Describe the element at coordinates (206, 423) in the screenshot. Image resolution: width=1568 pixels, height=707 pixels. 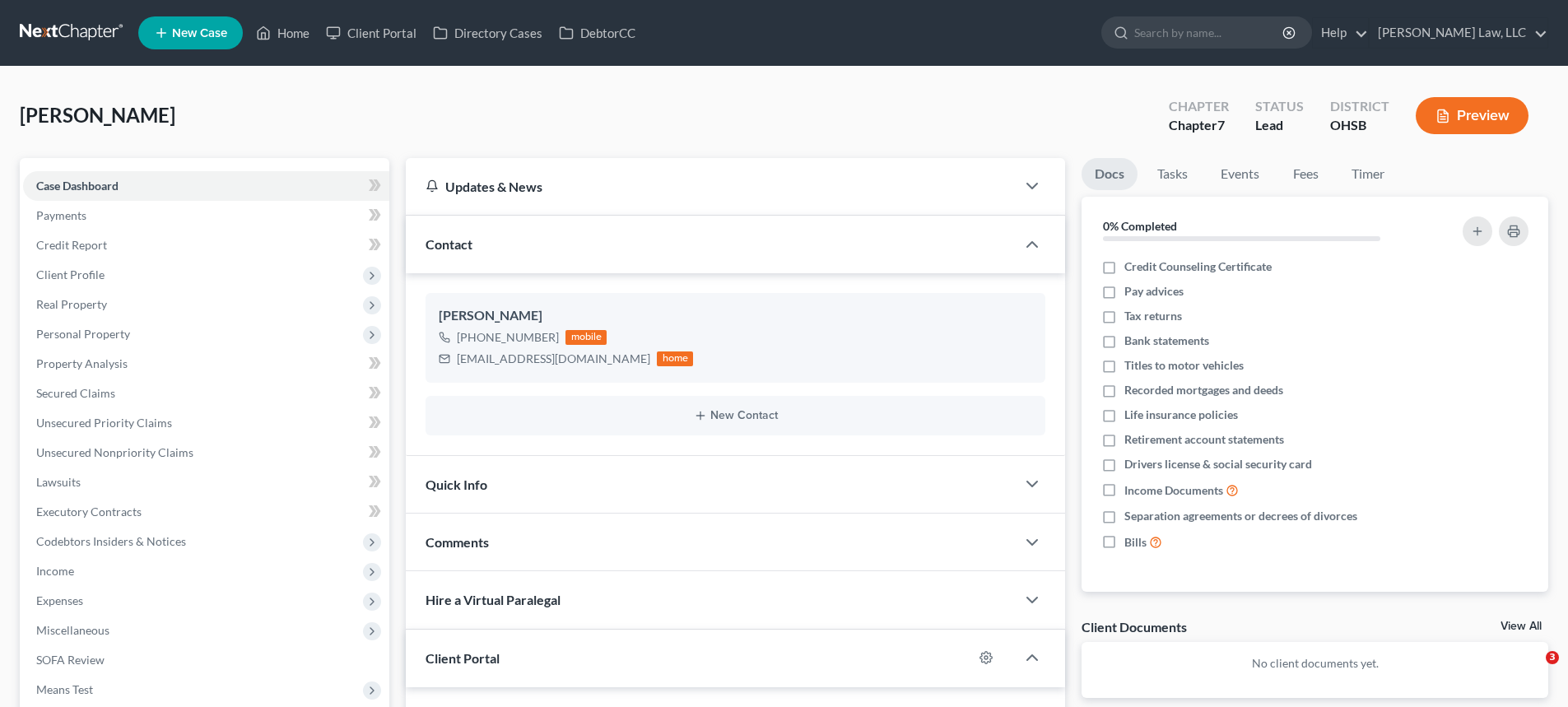
I see `a: Unsecured Priority Claims` at that location.